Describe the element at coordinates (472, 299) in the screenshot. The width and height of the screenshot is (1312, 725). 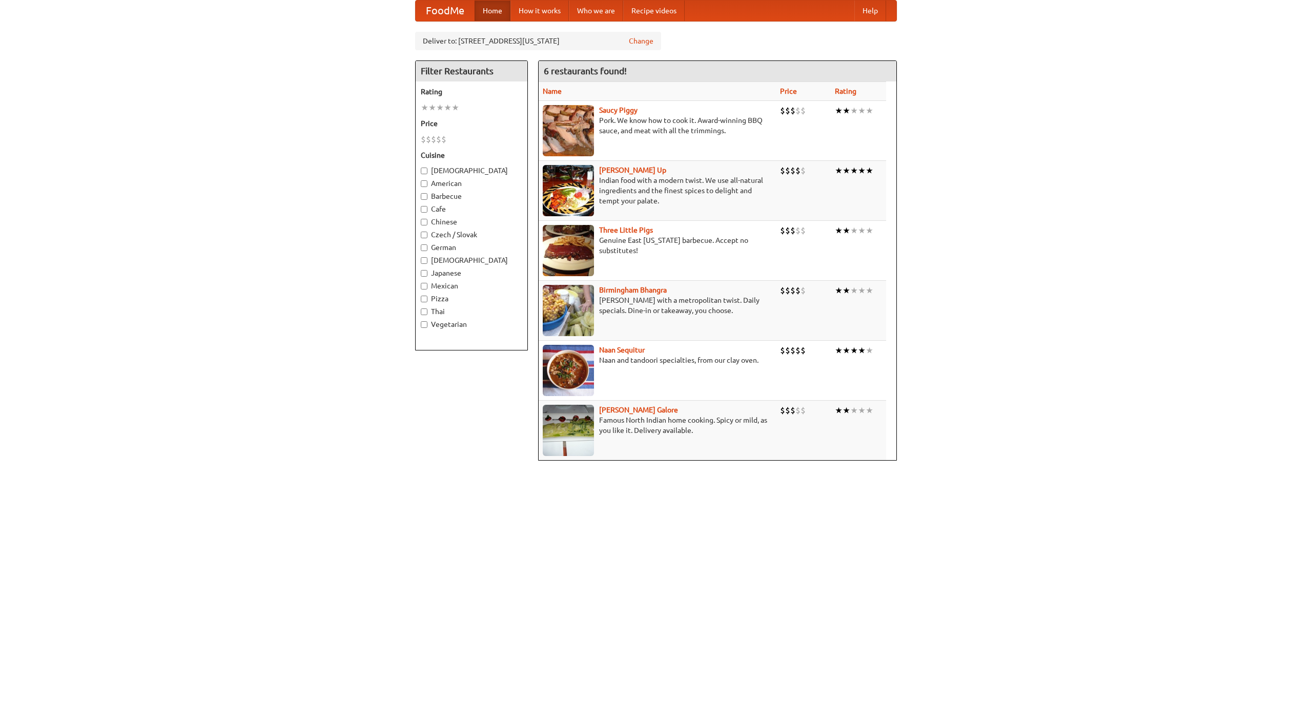
I see `label: Pizza` at that location.